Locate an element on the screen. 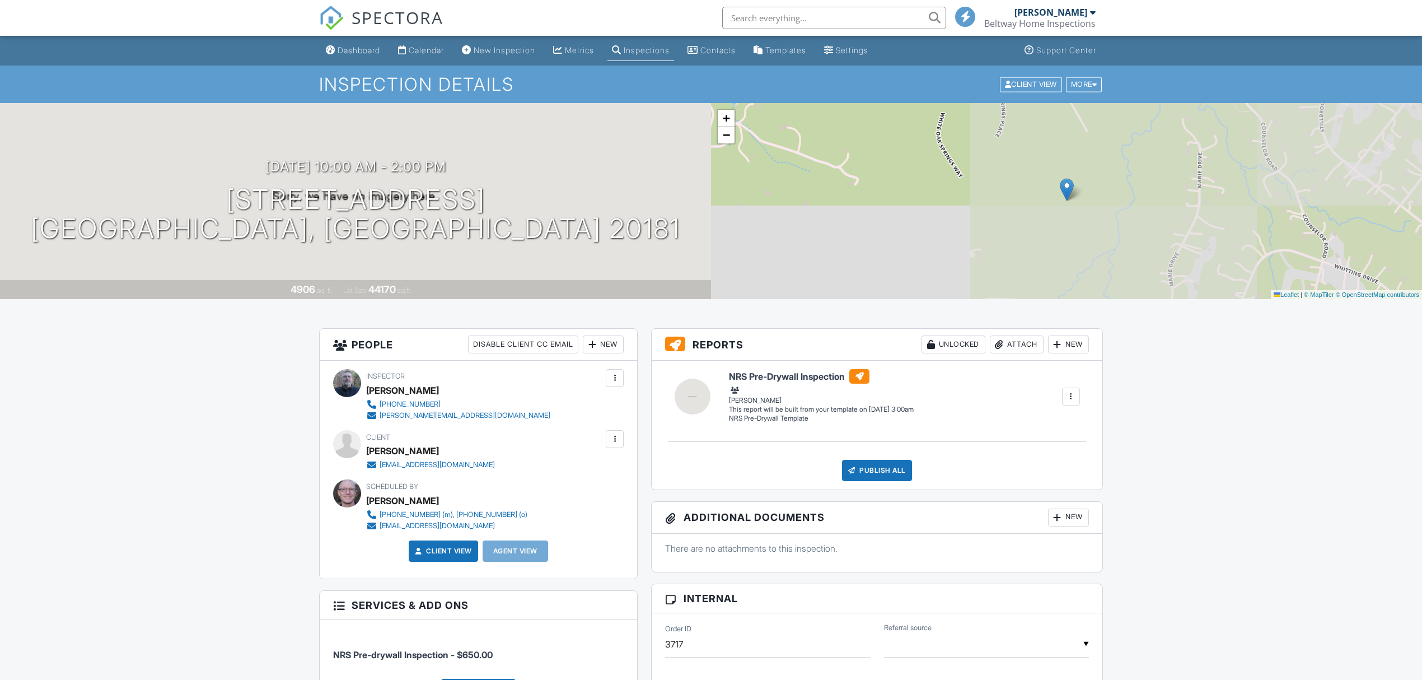 This screenshot has width=1422, height=680. div: Client View is located at coordinates (1030, 84).